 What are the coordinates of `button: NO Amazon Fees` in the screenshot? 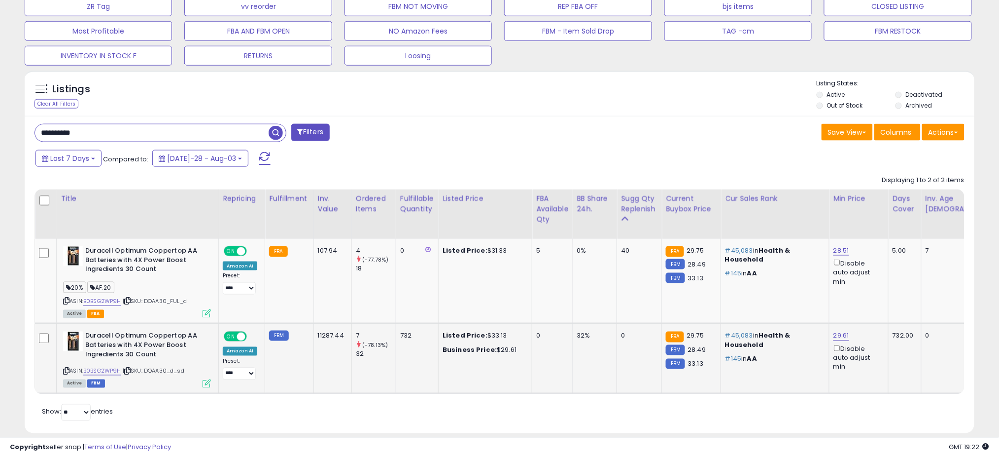 It's located at (418, 31).